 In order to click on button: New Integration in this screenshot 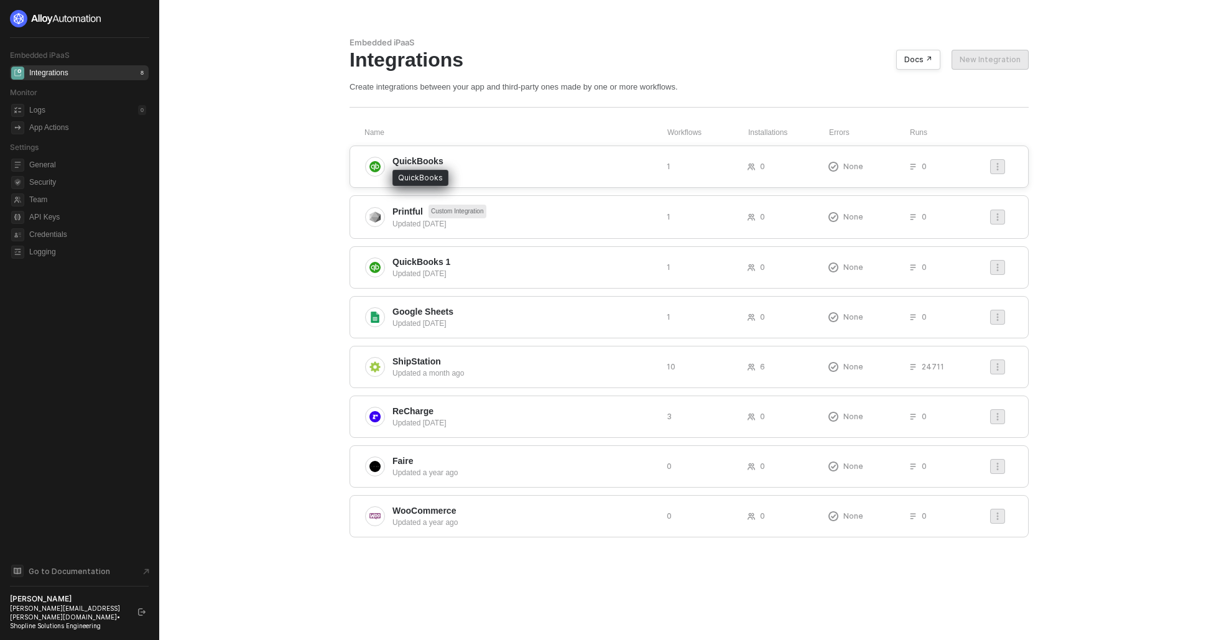, I will do `click(990, 60)`.